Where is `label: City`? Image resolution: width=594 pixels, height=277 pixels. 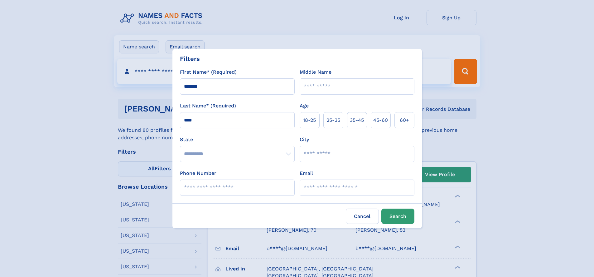 label: City is located at coordinates (304, 139).